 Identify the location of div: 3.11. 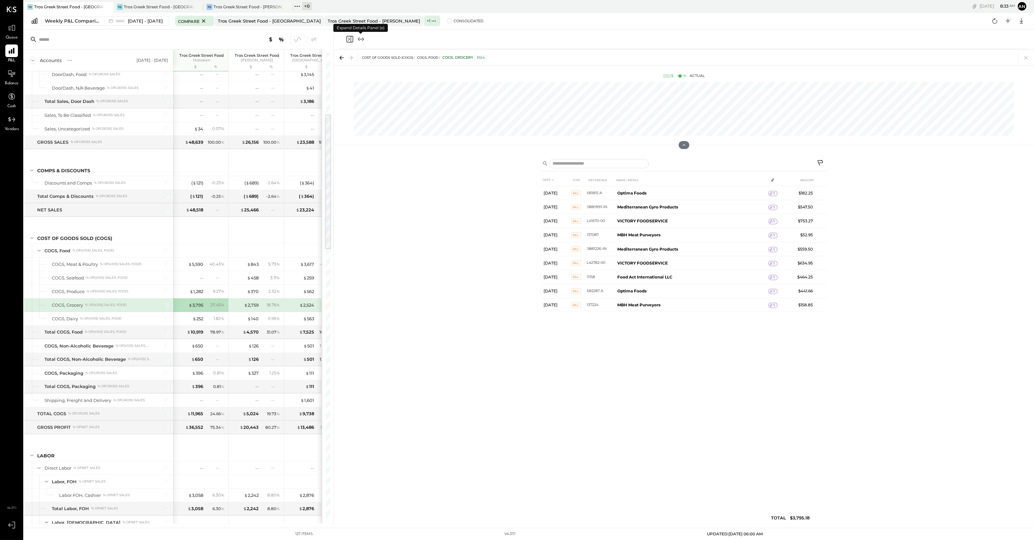
(275, 278).